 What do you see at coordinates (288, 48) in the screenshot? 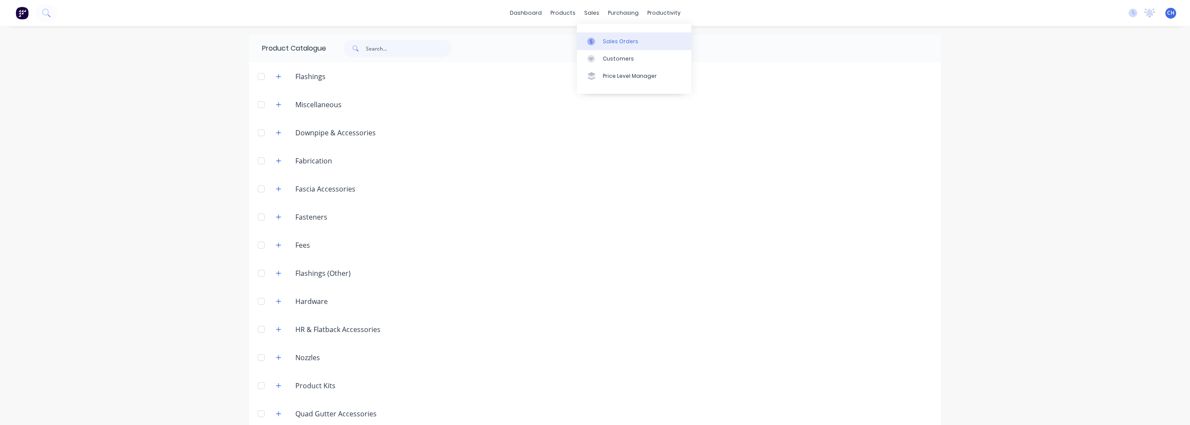
I see `div: Product Catalogue` at bounding box center [288, 48].